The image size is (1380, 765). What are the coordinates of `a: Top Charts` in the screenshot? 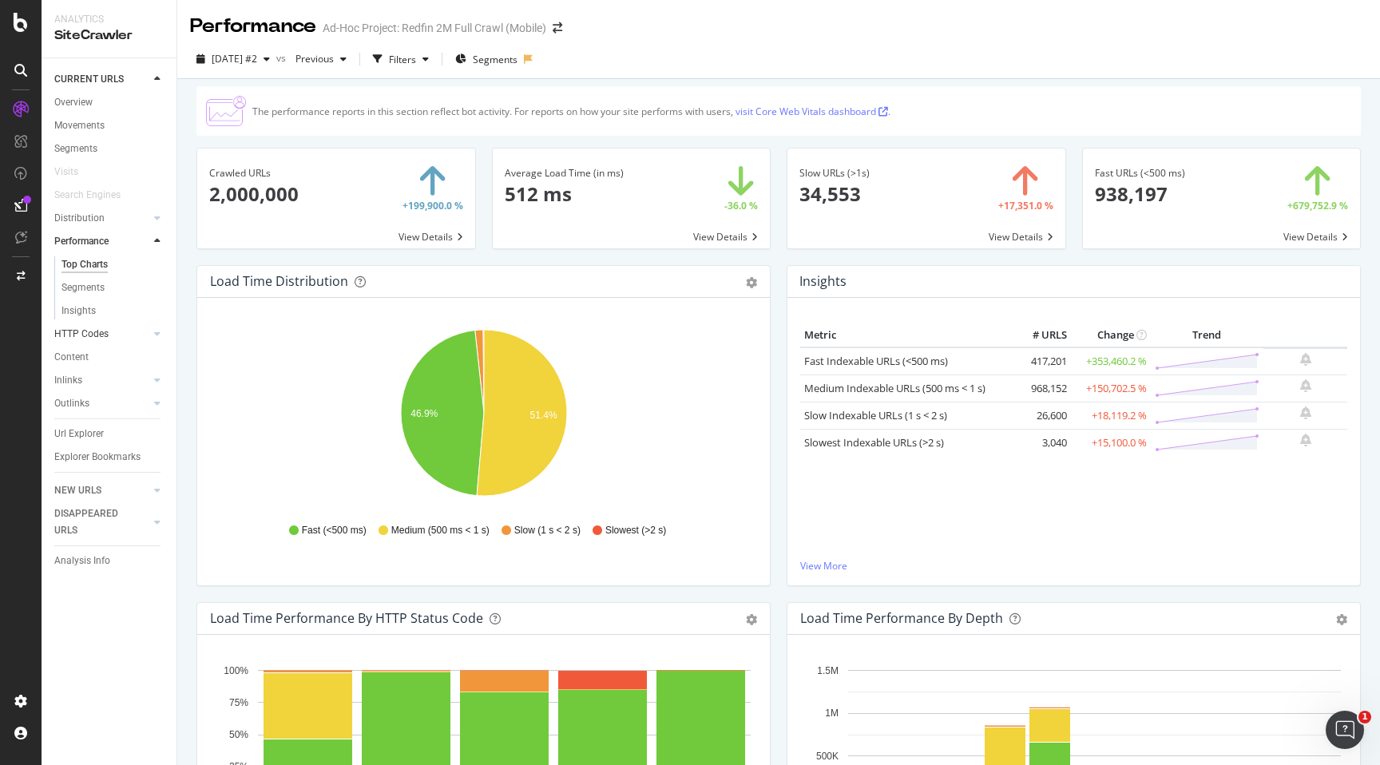 It's located at (113, 264).